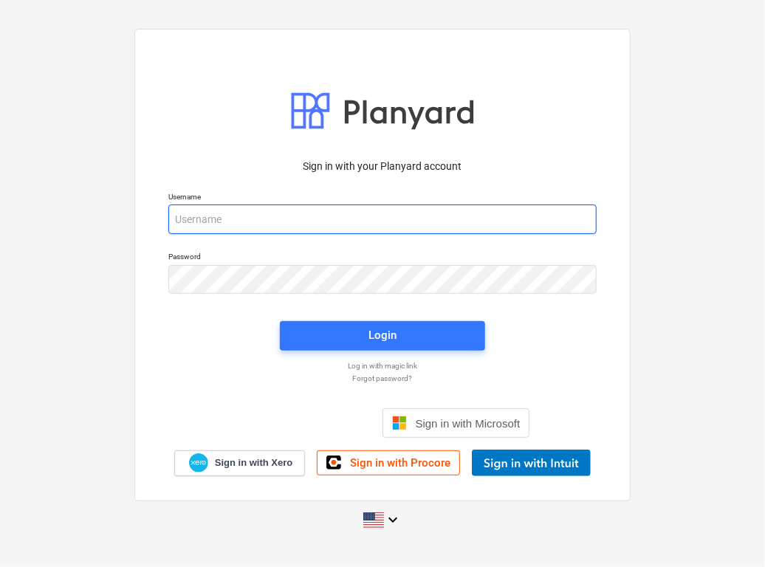 The image size is (765, 567). I want to click on p: Sign in with your Planyard account, so click(383, 166).